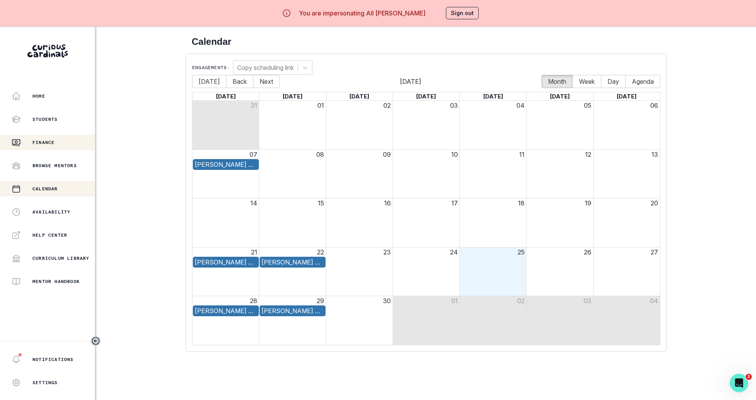  I want to click on button: 11, so click(522, 154).